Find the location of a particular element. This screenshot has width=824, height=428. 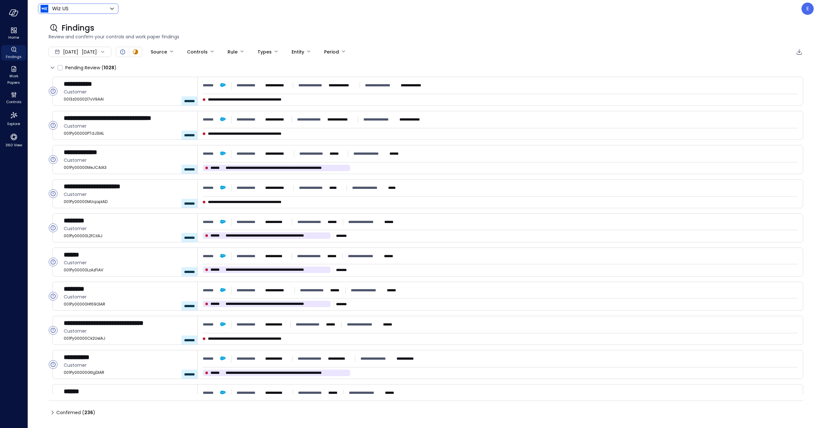

span: 360 View is located at coordinates (14, 145).